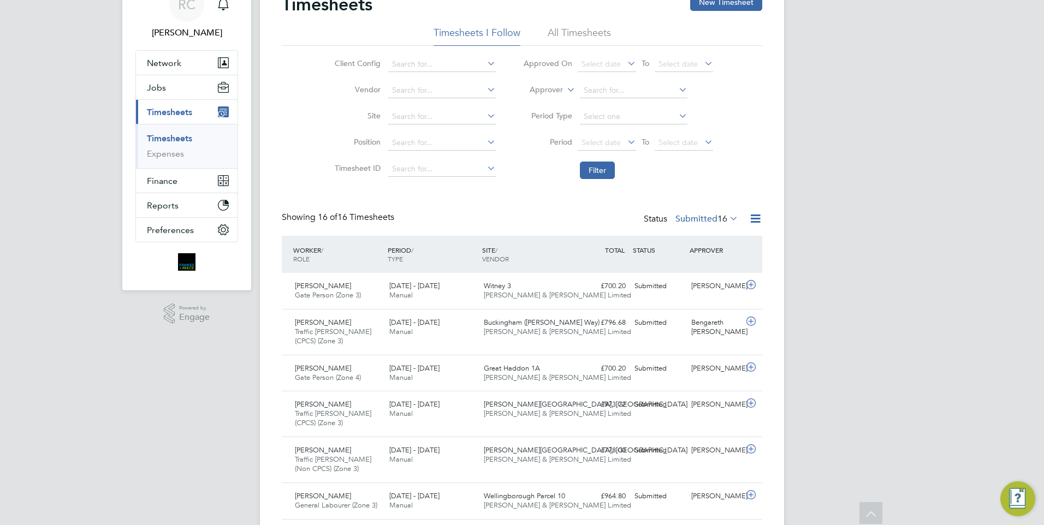  What do you see at coordinates (170, 230) in the screenshot?
I see `span: Preferences` at bounding box center [170, 230].